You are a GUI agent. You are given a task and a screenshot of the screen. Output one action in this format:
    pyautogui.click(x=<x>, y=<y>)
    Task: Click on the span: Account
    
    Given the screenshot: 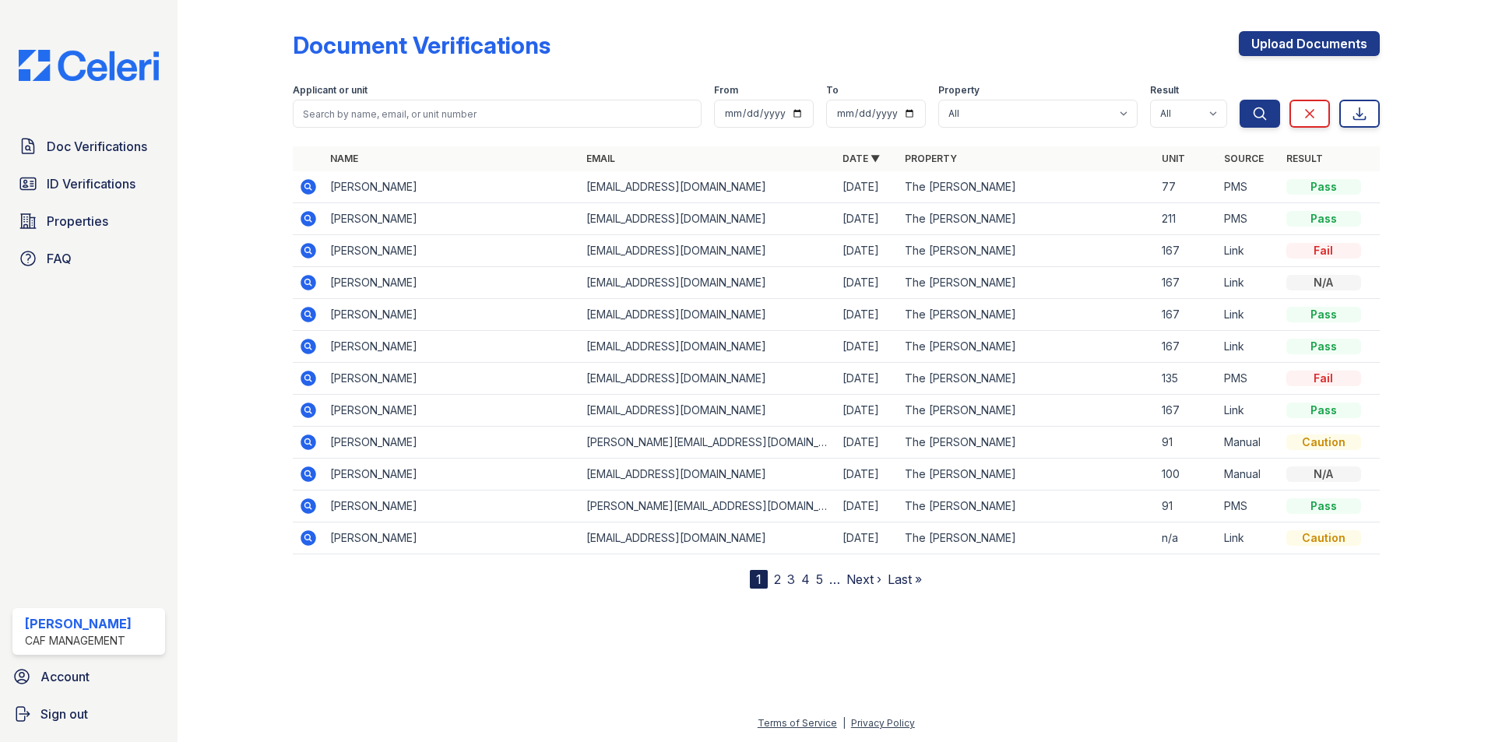 What is the action you would take?
    pyautogui.click(x=65, y=677)
    